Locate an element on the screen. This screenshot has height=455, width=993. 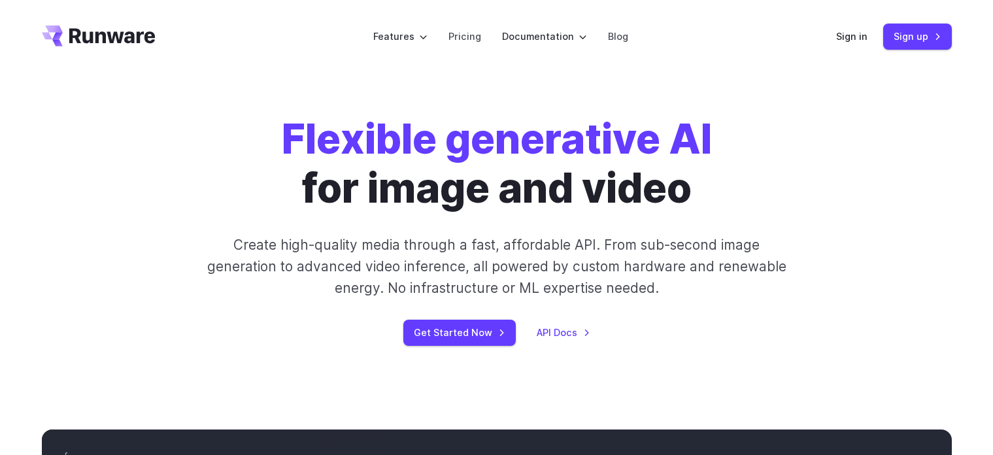
h1: for image and video is located at coordinates (497, 164).